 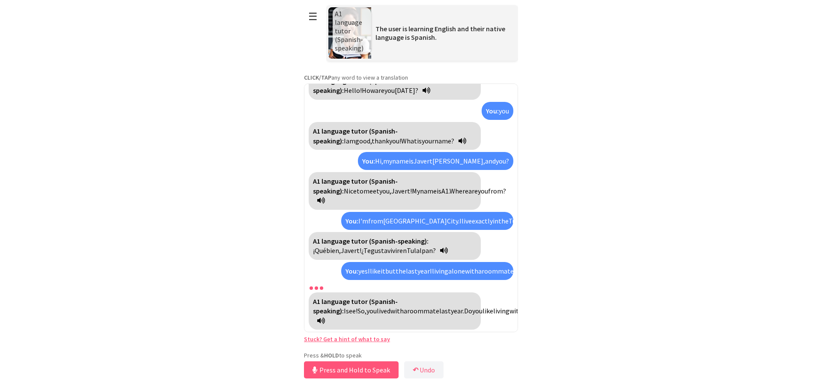 I want to click on span: vivir, so click(x=393, y=250).